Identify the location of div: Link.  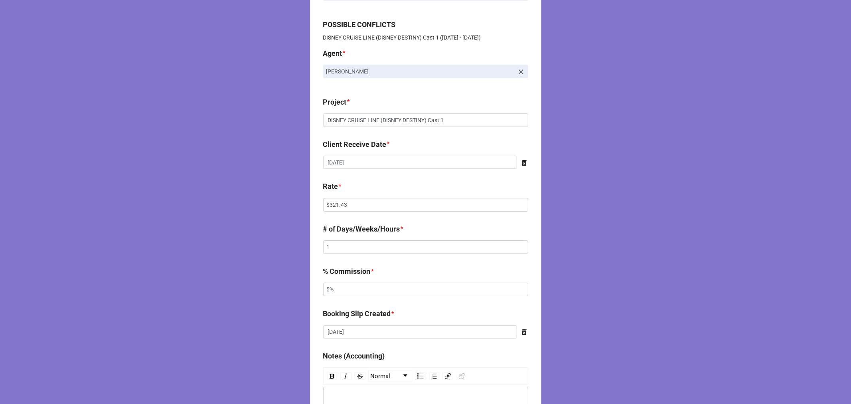
(448, 376).